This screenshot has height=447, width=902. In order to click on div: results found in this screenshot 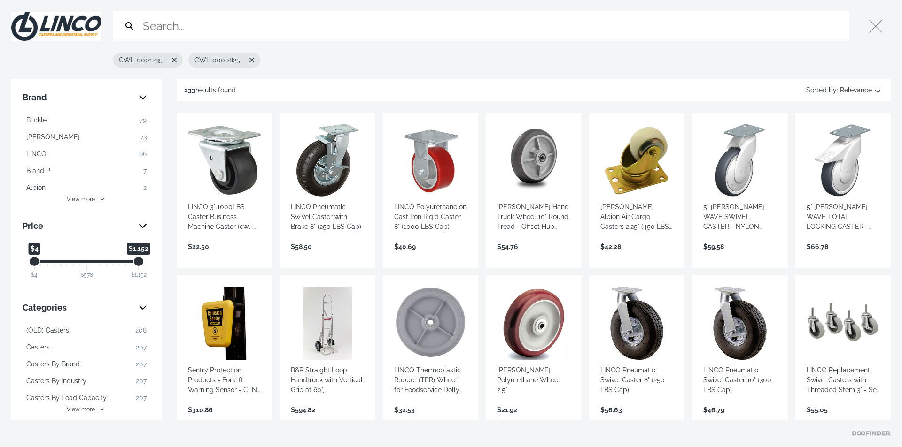, I will do `click(210, 90)`.